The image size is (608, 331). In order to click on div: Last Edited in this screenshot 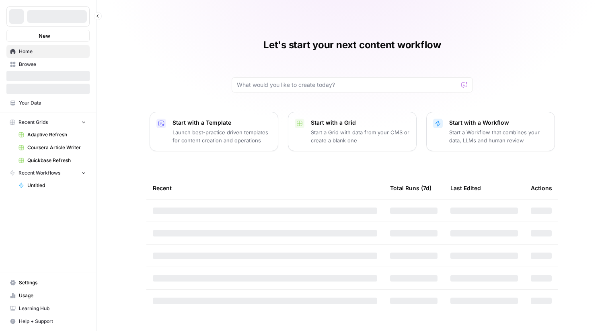, I will do `click(465, 188)`.